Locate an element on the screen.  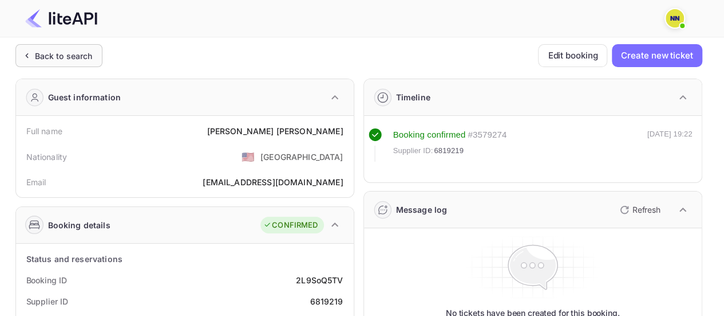
div: Booking confirmed is located at coordinates (430, 135).